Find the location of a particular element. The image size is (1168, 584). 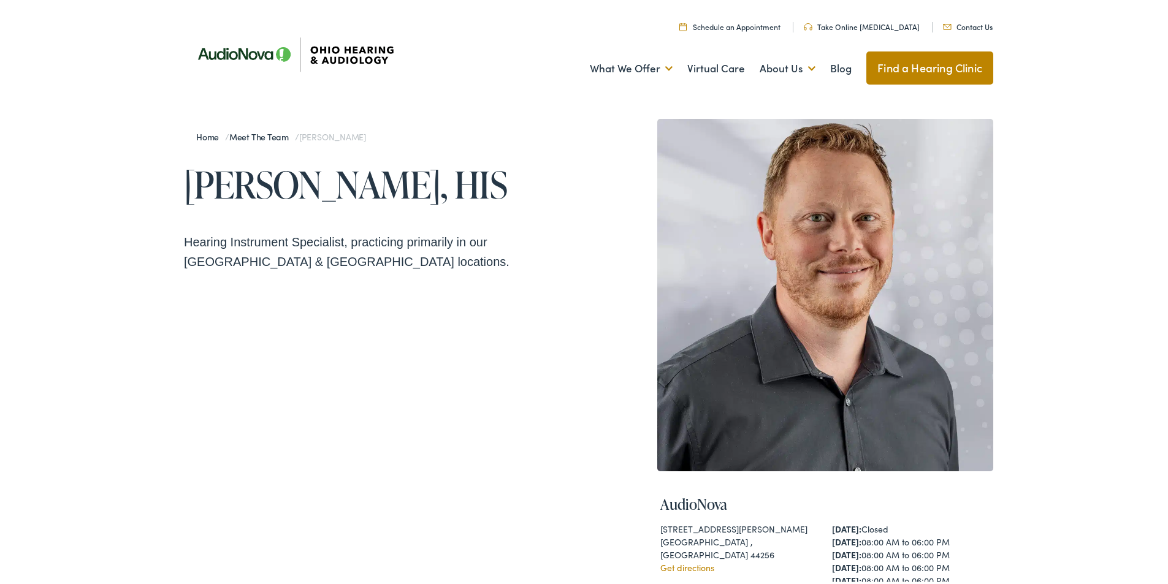

a: Home is located at coordinates (210, 134).